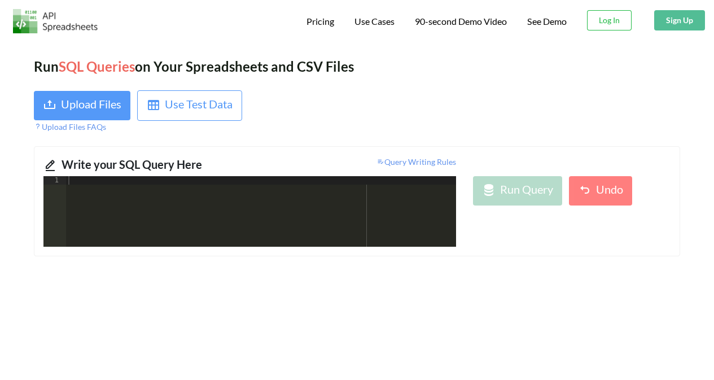 The width and height of the screenshot is (714, 380). I want to click on button: Log In, so click(609, 20).